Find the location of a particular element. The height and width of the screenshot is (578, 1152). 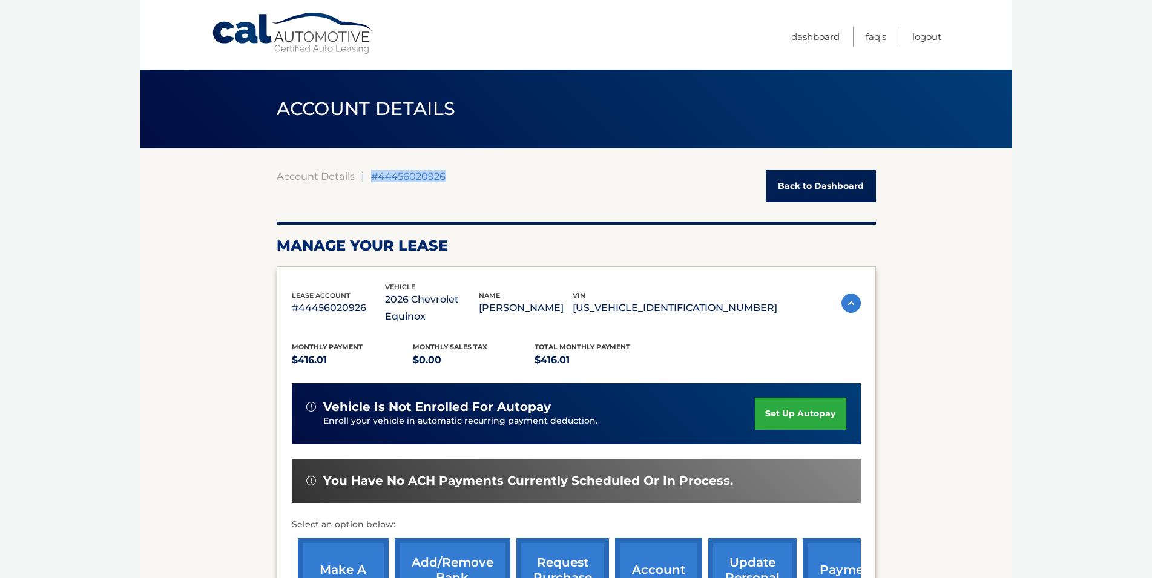

p: Enroll your vehicle in automatic recurring payment deduction. is located at coordinates (539, 421).